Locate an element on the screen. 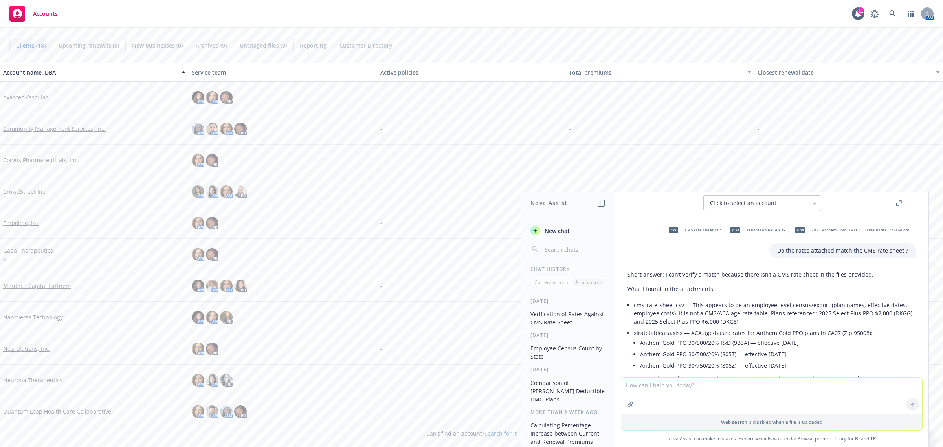 The image size is (943, 447). p: All accounts is located at coordinates (588, 282).